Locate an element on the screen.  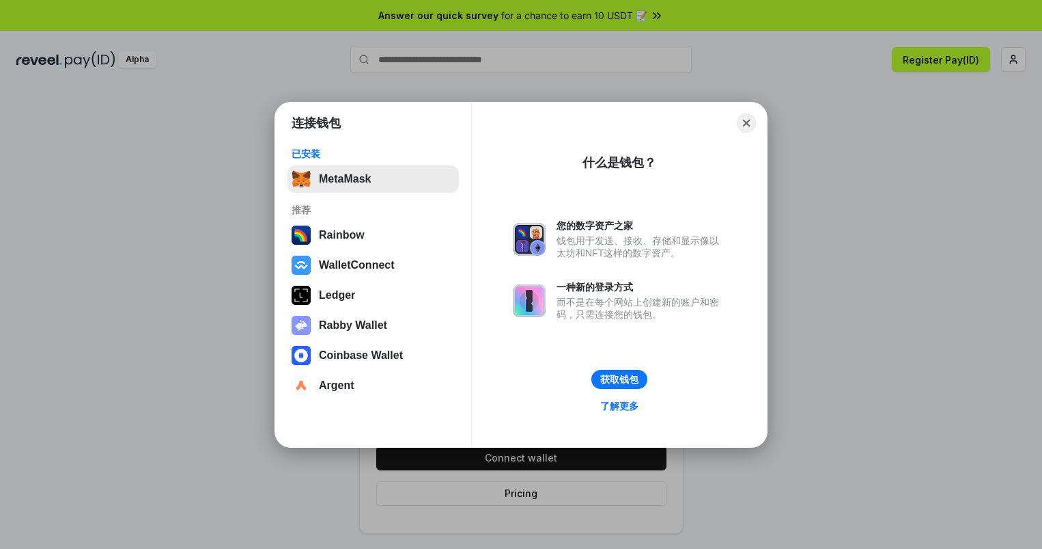
div: WalletConnect is located at coordinates (357, 265).